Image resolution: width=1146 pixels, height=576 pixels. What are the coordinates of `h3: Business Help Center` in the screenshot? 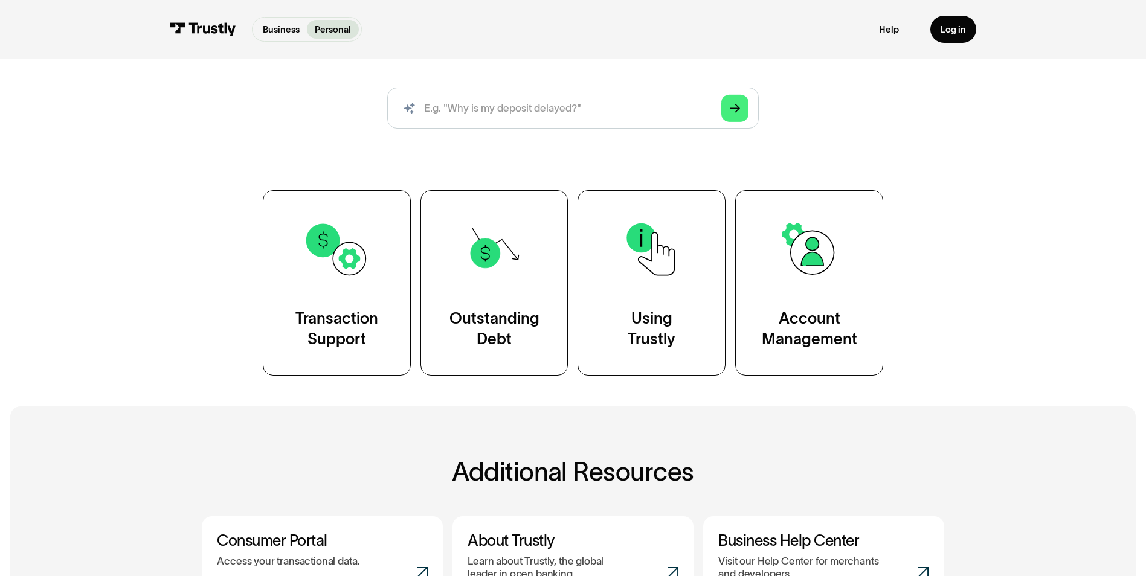 It's located at (823, 540).